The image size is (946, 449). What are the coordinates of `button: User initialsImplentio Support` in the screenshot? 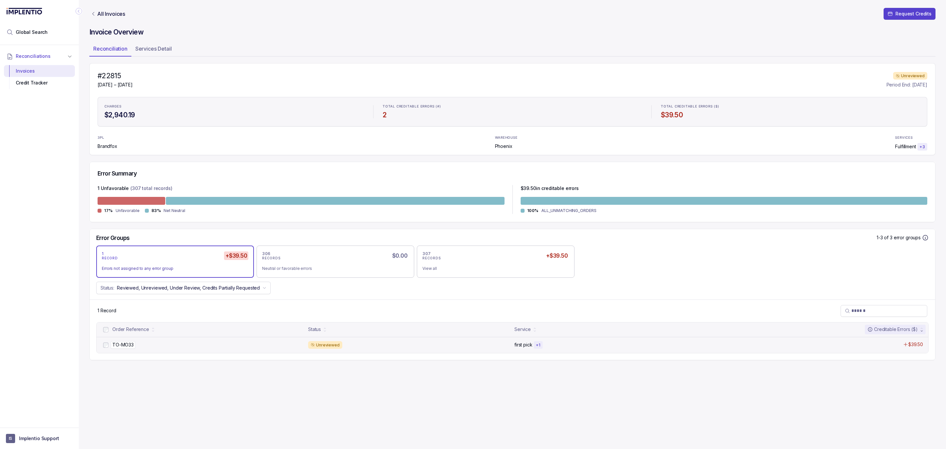 It's located at (39, 438).